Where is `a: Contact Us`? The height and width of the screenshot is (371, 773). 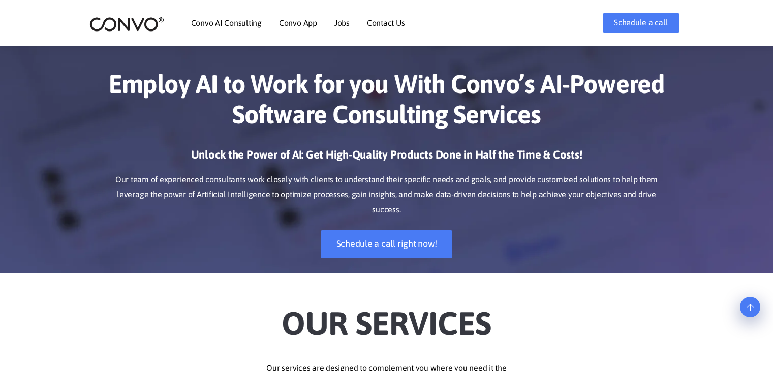 a: Contact Us is located at coordinates (386, 23).